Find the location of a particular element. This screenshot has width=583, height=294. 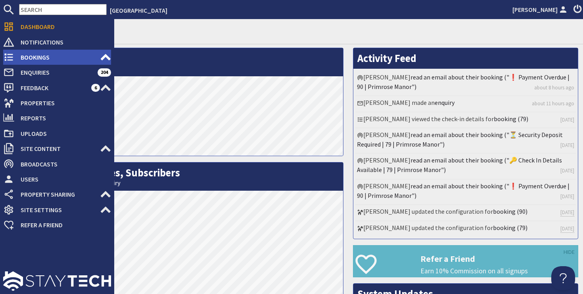

small: This Month: 169 Visits is located at coordinates (184, 68).